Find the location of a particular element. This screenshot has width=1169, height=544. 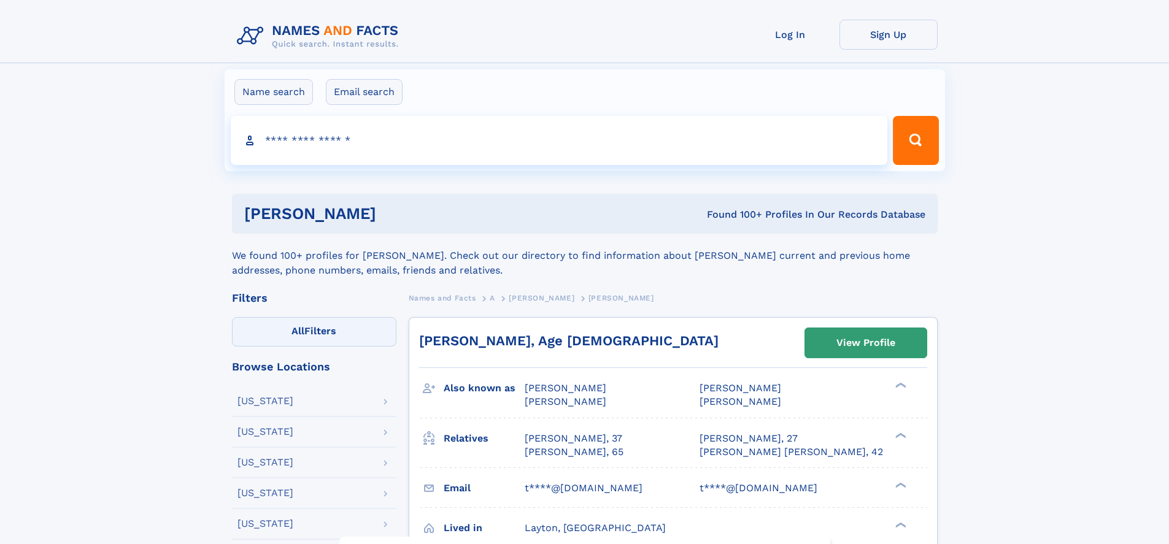

label: Name search is located at coordinates (274, 92).